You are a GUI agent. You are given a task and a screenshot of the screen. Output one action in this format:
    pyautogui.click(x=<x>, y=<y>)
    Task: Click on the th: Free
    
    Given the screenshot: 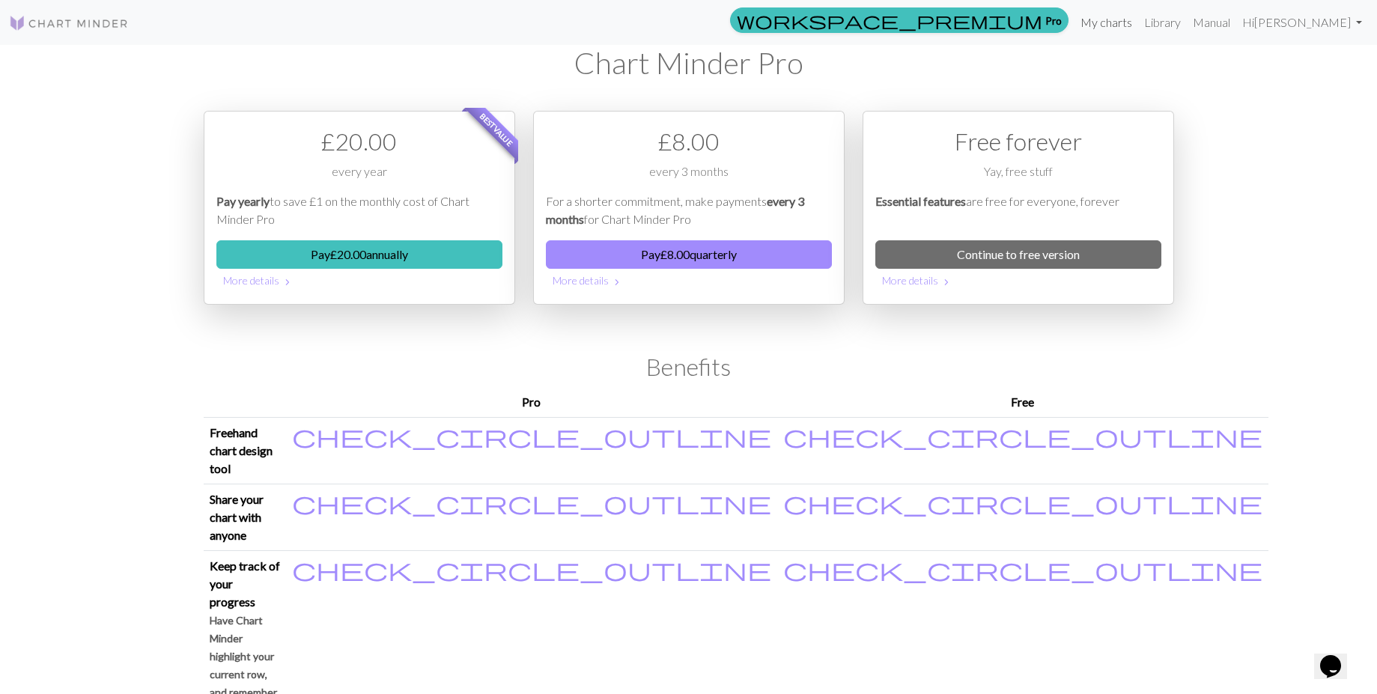 What is the action you would take?
    pyautogui.click(x=1023, y=402)
    